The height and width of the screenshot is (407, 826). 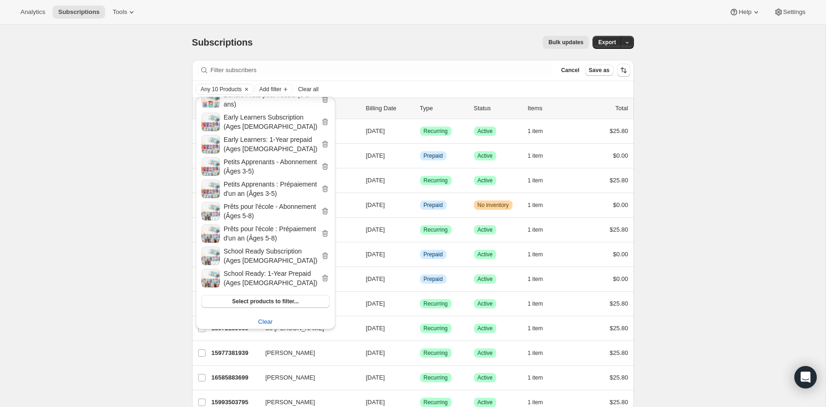 What do you see at coordinates (607, 42) in the screenshot?
I see `span: Export` at bounding box center [607, 42].